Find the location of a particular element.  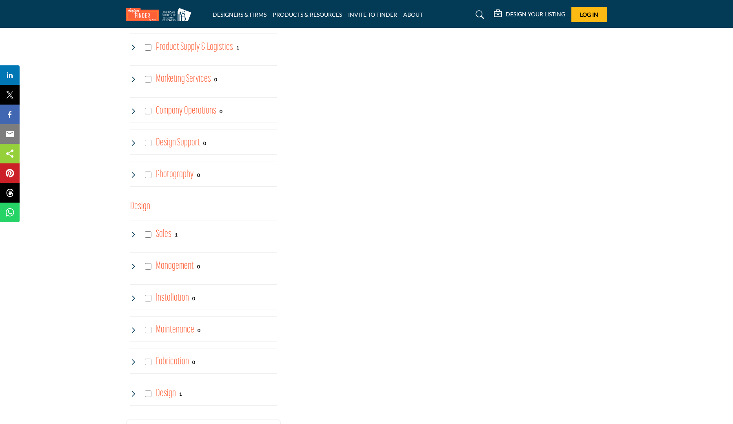

h4: Fabrication: Building and producing customized furniture, cabinetry, metalwork and more. is located at coordinates (172, 361).